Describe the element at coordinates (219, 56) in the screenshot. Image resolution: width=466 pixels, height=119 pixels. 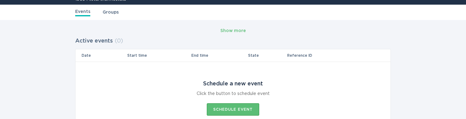
I see `th: End time` at that location.